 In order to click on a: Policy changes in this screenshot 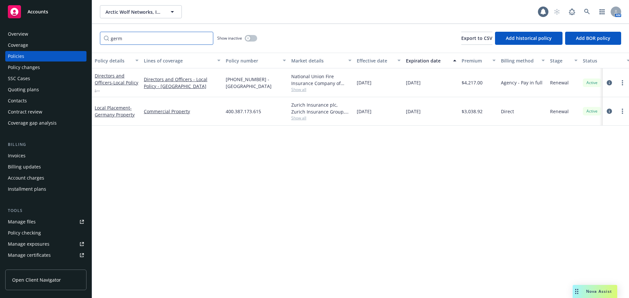, I will do `click(46, 67)`.